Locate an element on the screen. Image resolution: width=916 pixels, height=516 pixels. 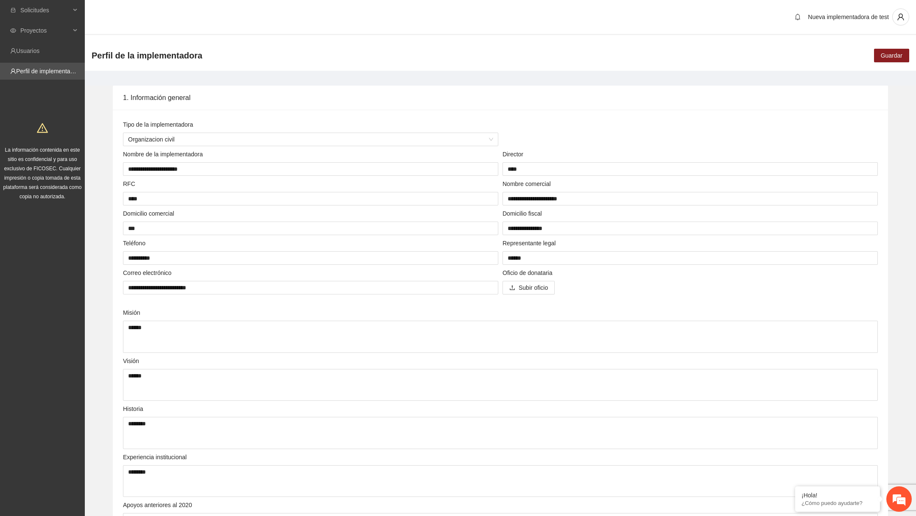
span: uploadSubir oficio is located at coordinates (528, 288).